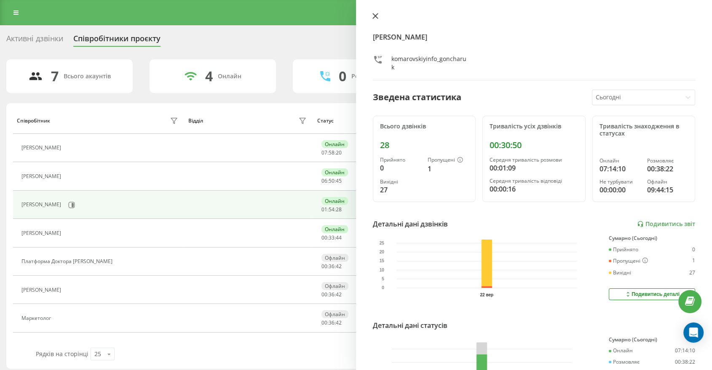 The width and height of the screenshot is (712, 370). Describe the element at coordinates (33, 121) in the screenshot. I see `div: Співробітник` at that location.